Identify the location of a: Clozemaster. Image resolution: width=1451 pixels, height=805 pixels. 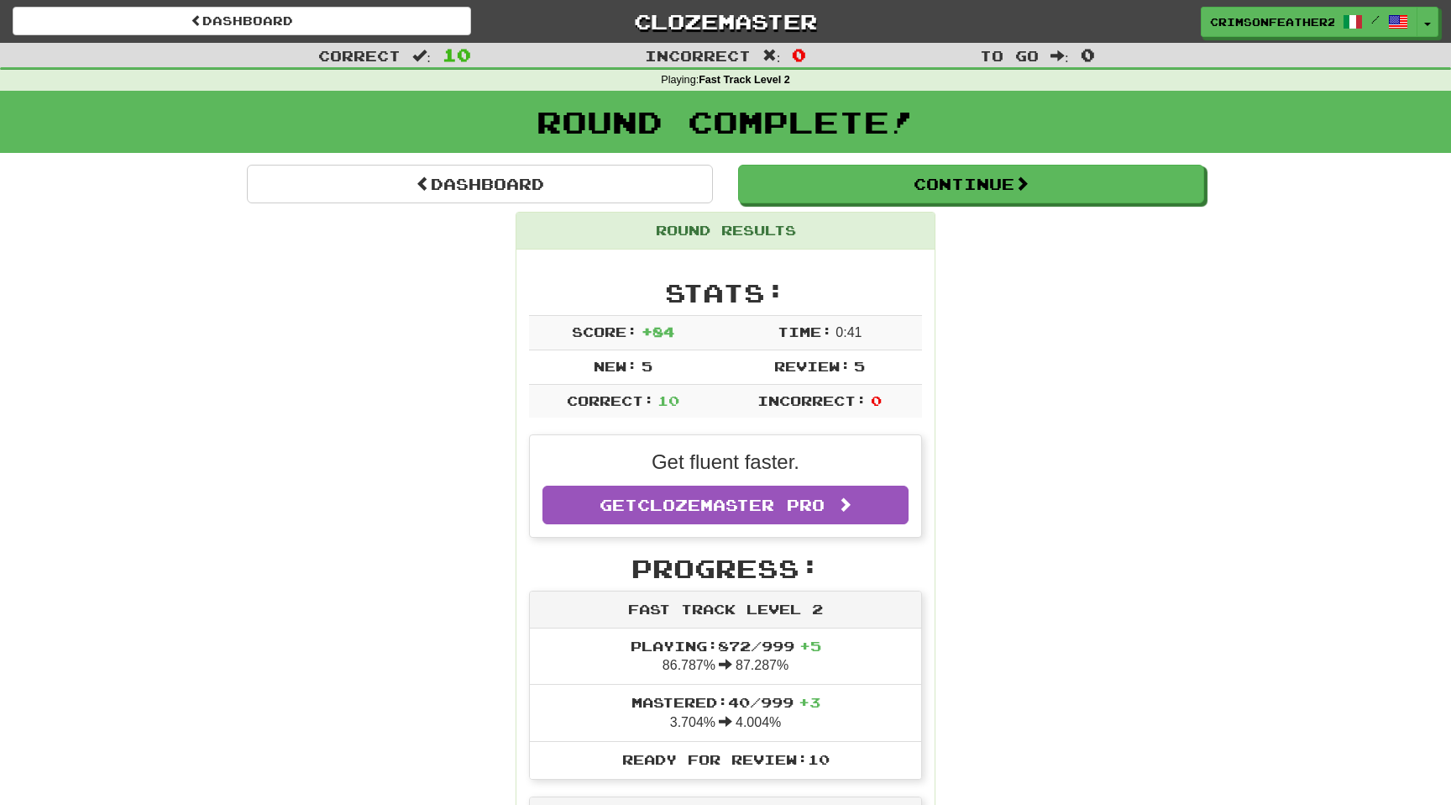
(726, 21).